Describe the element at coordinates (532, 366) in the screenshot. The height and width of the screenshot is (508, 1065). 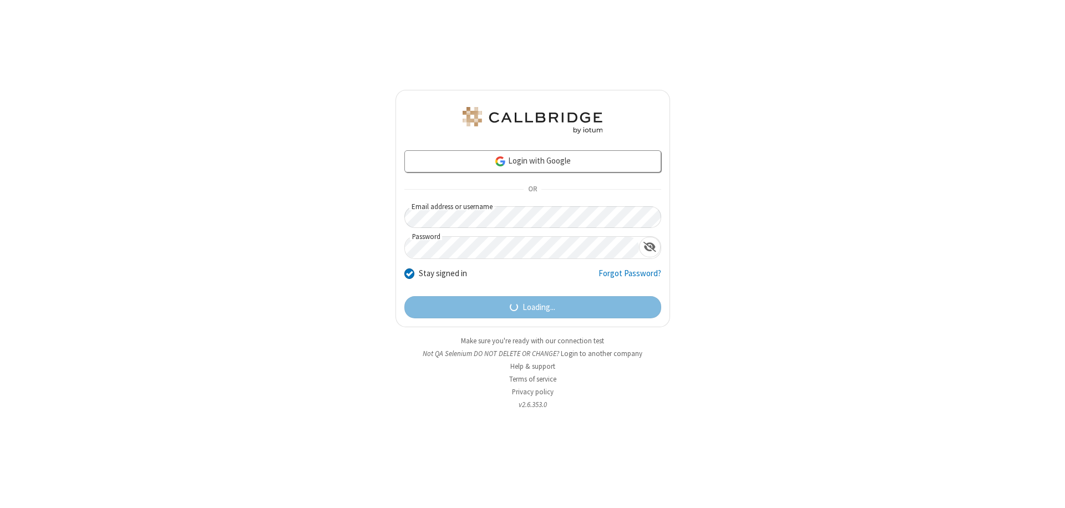
I see `a: Help & support` at that location.